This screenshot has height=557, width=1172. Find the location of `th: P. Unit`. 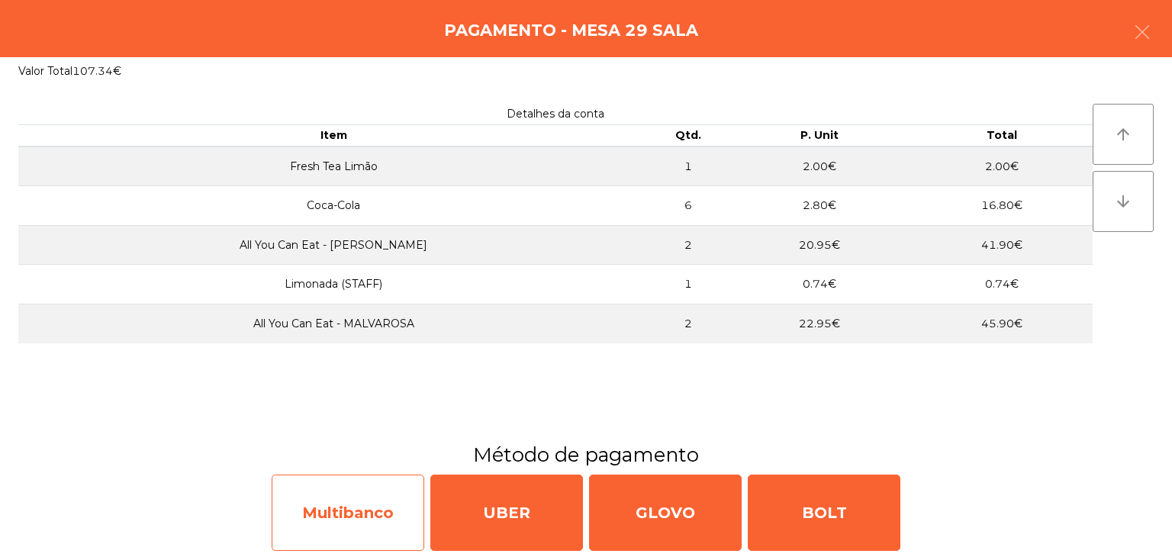

th: P. Unit is located at coordinates (819, 136).